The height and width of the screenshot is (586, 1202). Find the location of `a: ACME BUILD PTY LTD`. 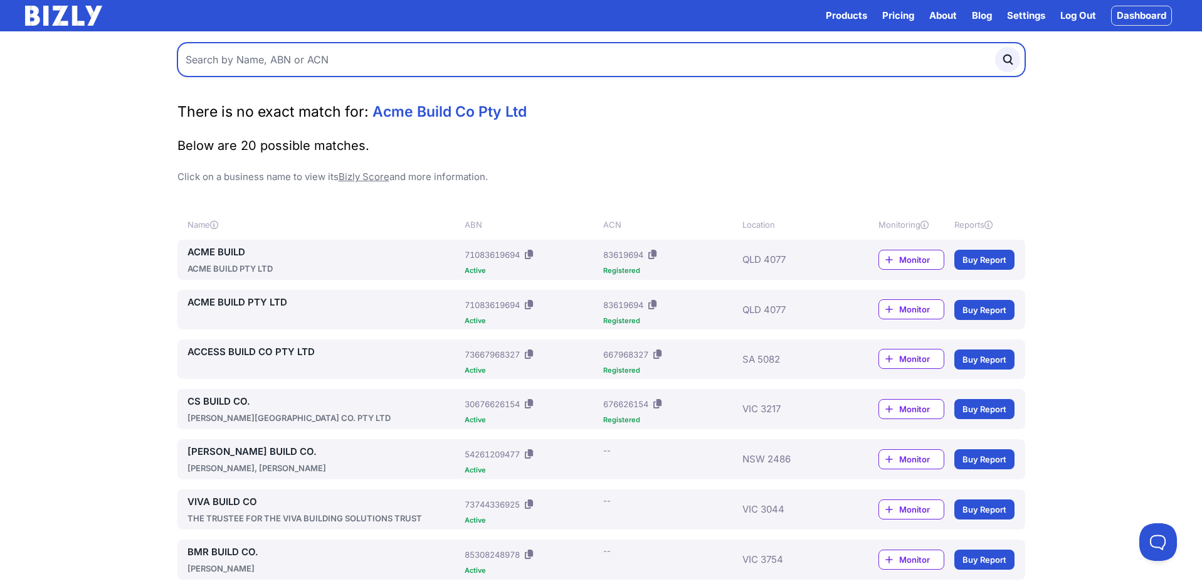

a: ACME BUILD PTY LTD is located at coordinates (324, 302).